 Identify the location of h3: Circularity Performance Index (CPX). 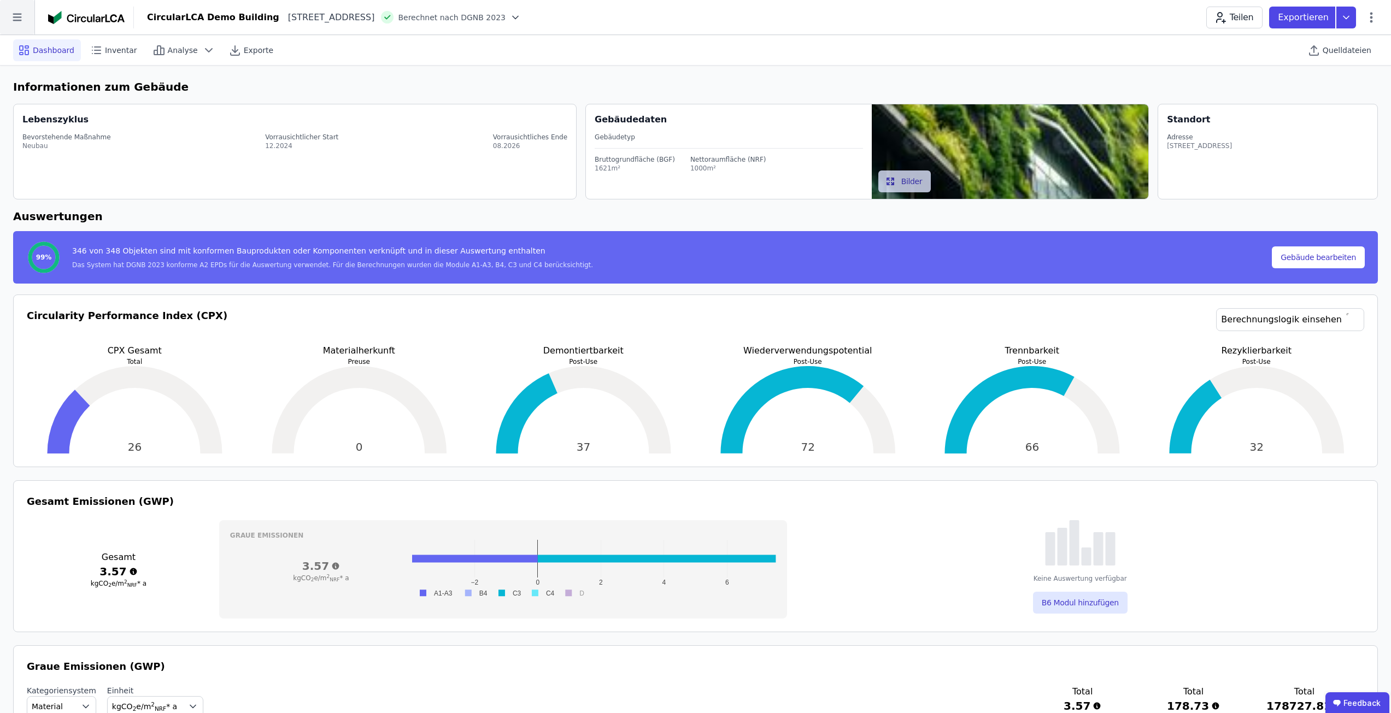
(127, 326).